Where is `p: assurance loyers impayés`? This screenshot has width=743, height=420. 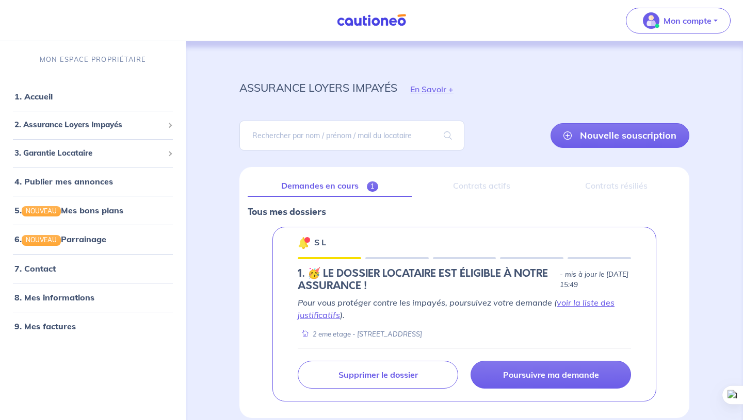 p: assurance loyers impayés is located at coordinates (318, 88).